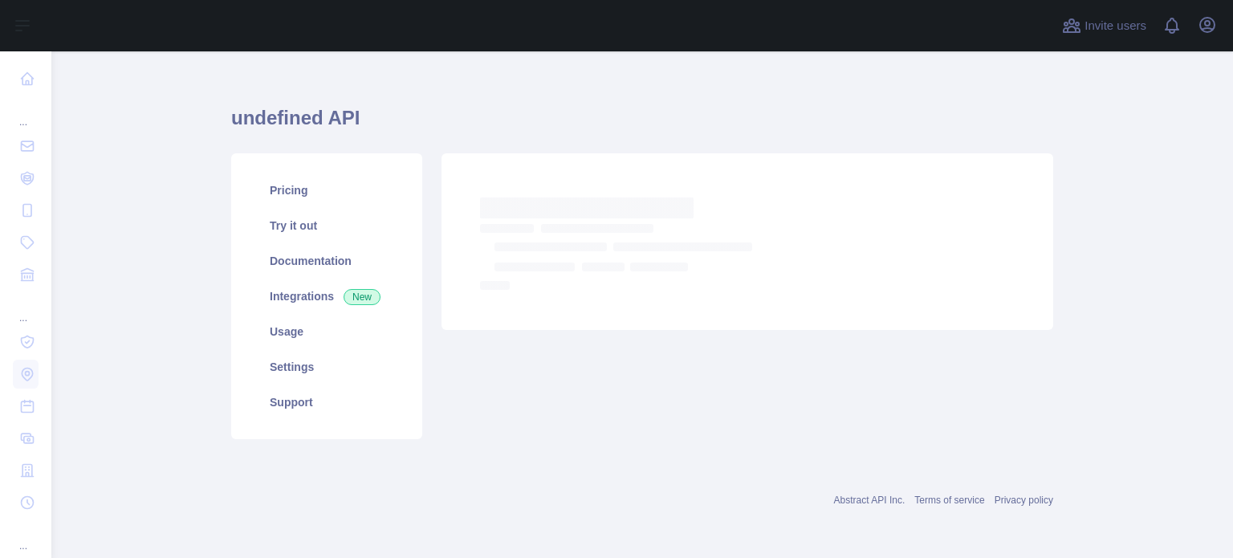 Image resolution: width=1233 pixels, height=558 pixels. I want to click on a: Try it out, so click(327, 226).